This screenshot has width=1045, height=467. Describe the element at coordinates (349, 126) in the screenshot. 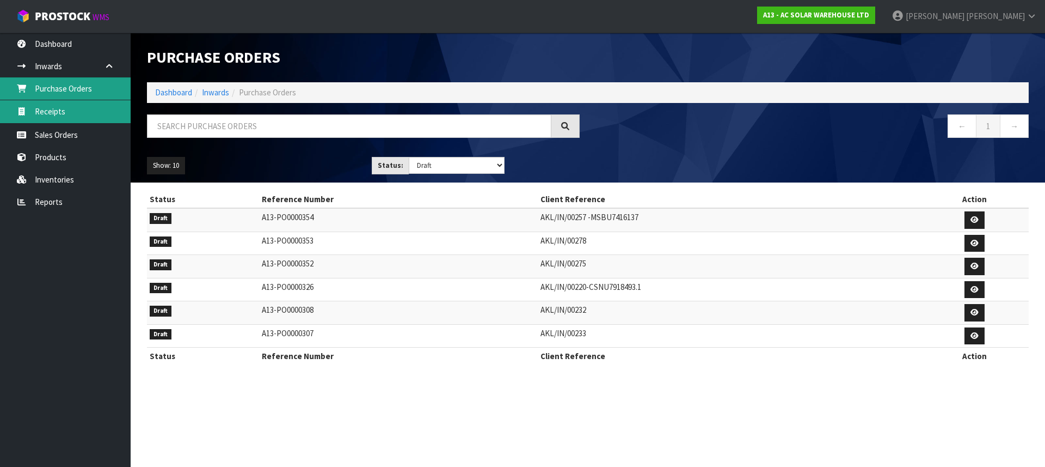

I see `input: Search purchase orders` at that location.